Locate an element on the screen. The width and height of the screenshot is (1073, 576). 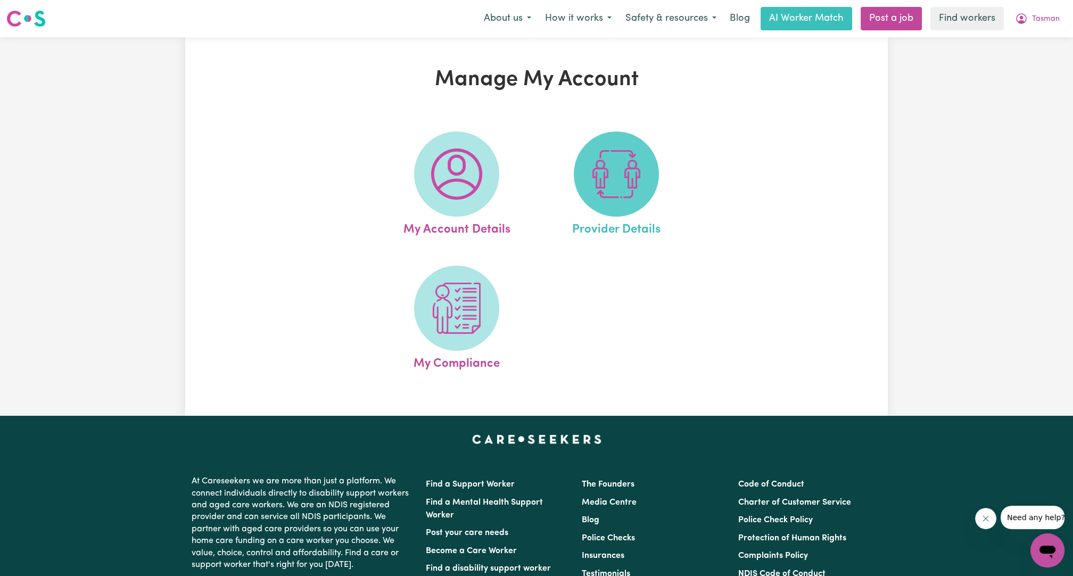
button: About us is located at coordinates (507, 19).